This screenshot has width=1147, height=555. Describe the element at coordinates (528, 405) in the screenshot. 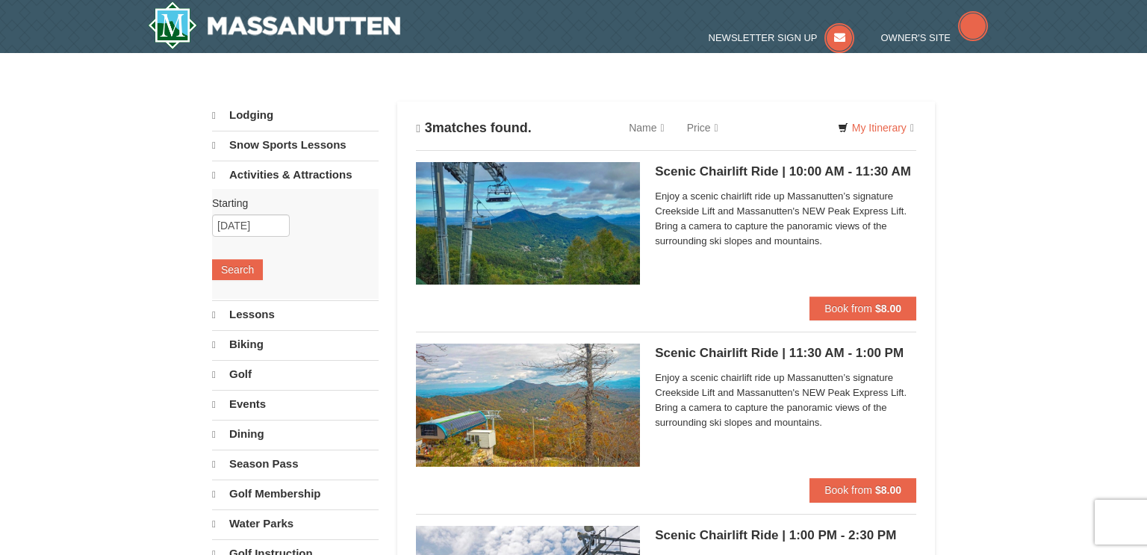

I see `img: 24896431-13-a88f1aaf.jpg` at that location.